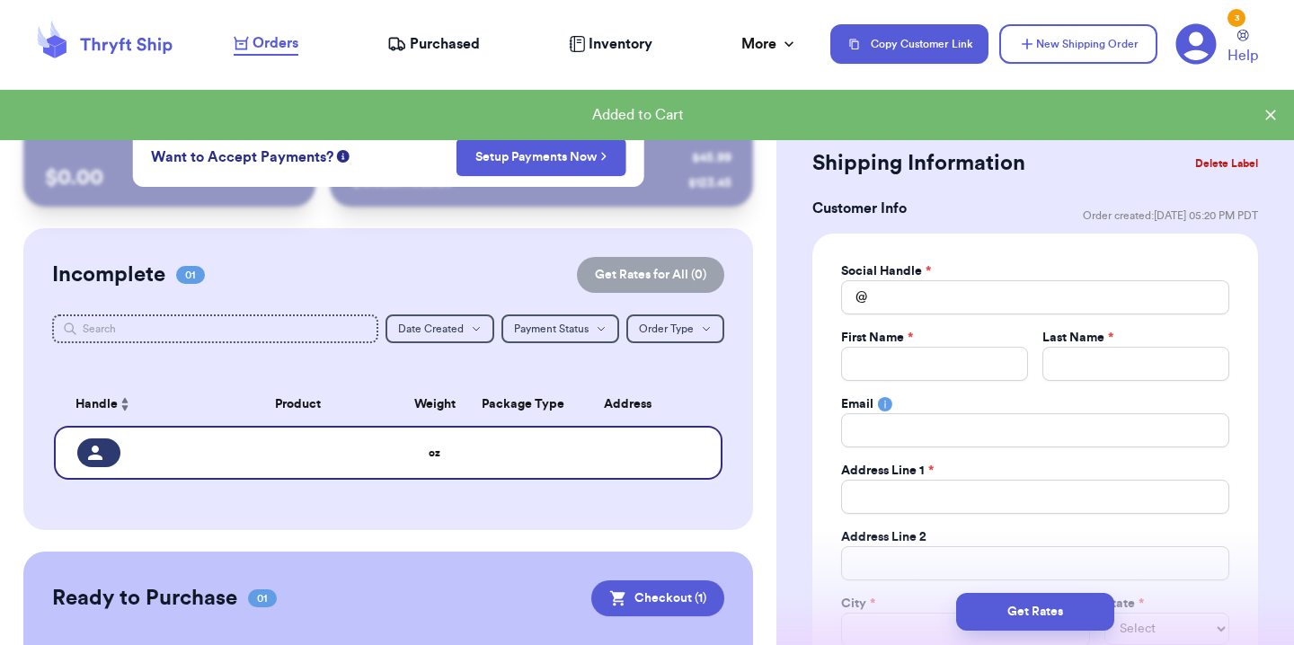 The height and width of the screenshot is (645, 1294). Describe the element at coordinates (541, 157) in the screenshot. I see `a: Setup Payments Now` at that location.